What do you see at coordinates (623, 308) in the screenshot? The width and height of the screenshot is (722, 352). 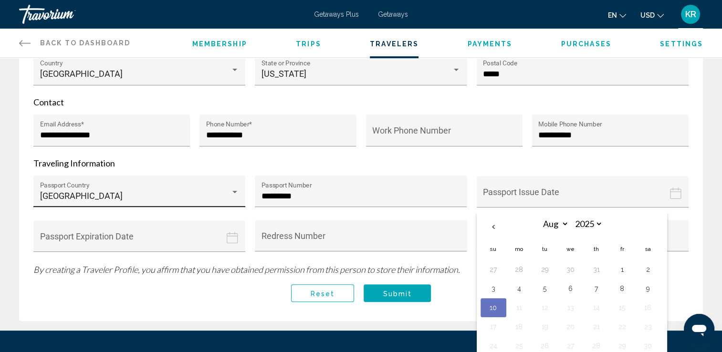 I see `button: Day 15` at bounding box center [623, 308].